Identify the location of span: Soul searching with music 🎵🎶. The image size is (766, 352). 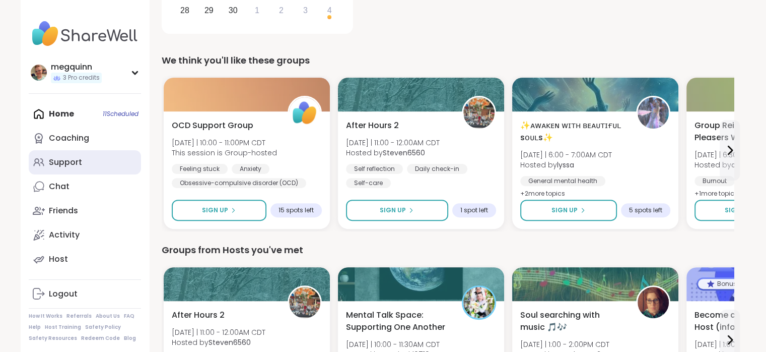
(573, 321).